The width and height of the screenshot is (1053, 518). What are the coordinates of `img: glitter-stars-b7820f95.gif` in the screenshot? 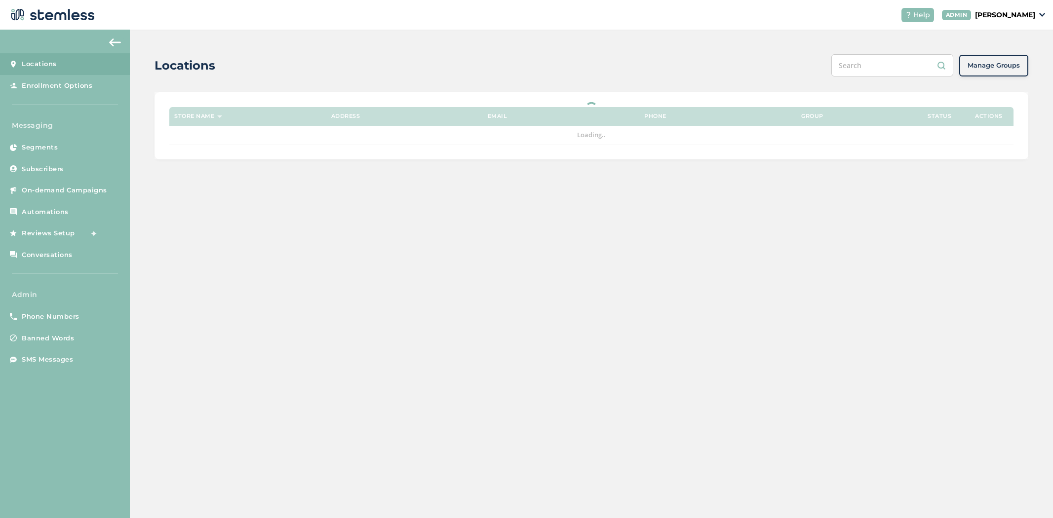 It's located at (92, 233).